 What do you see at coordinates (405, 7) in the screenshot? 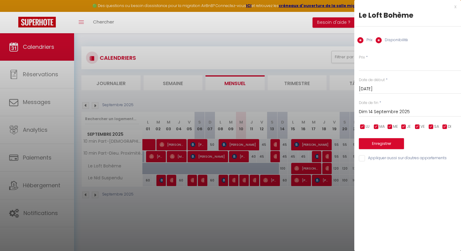
I see `div: x` at bounding box center [405, 7].